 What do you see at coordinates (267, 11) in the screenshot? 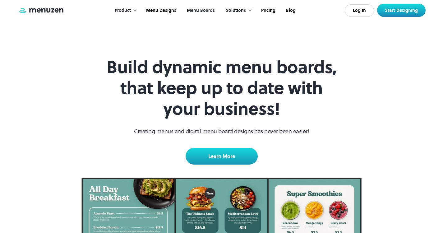
I see `a: Pricing` at bounding box center [267, 11].